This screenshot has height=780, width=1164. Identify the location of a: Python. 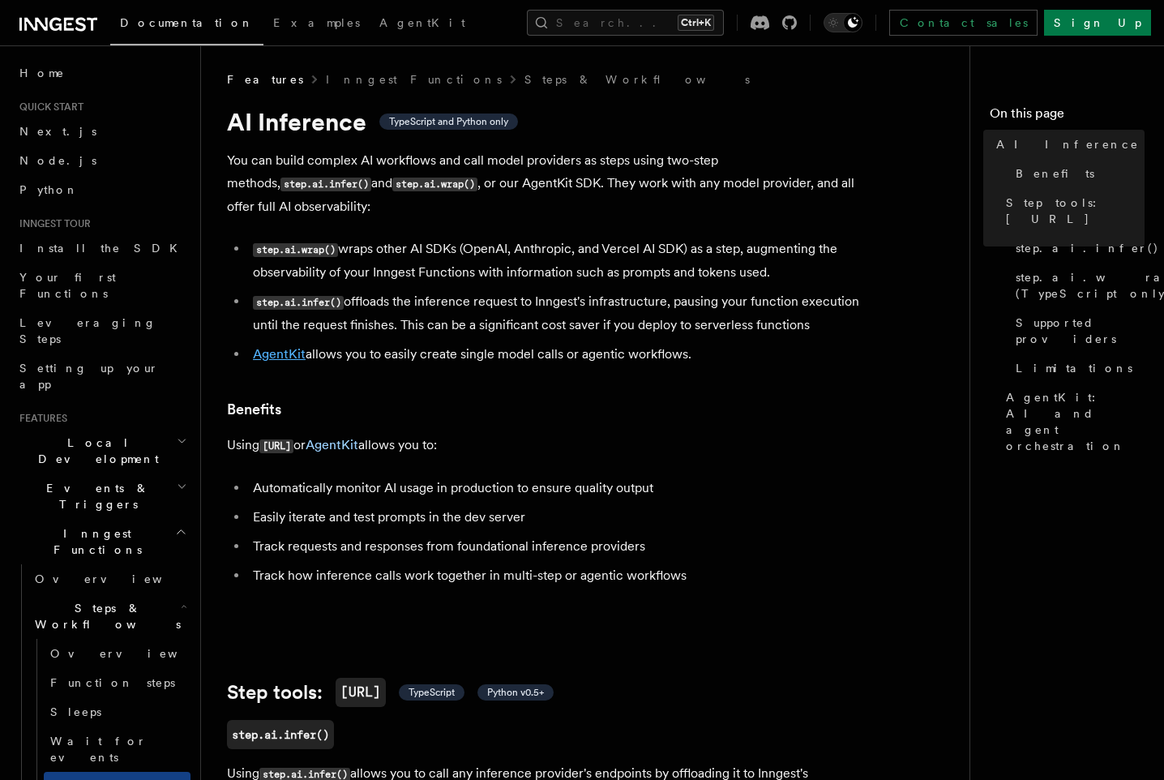
(101, 190).